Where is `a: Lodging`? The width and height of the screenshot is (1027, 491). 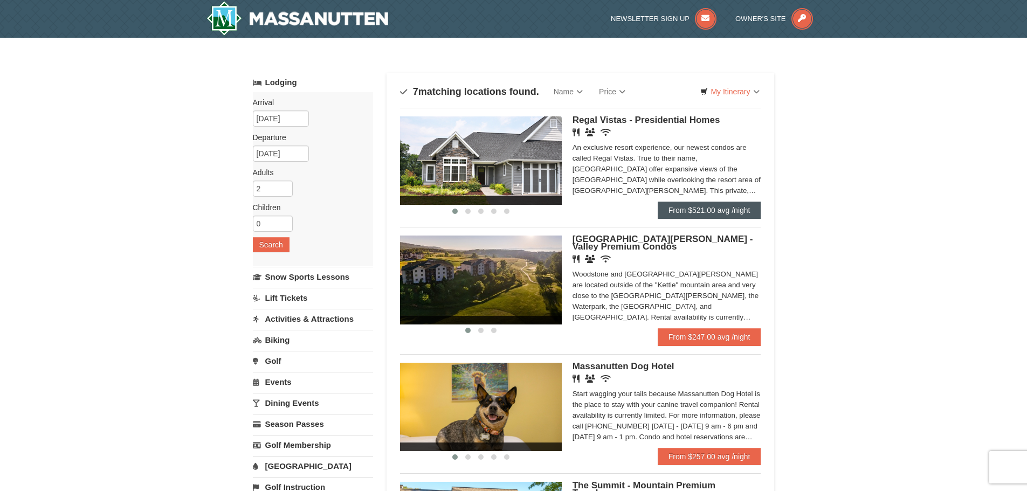 a: Lodging is located at coordinates (313, 82).